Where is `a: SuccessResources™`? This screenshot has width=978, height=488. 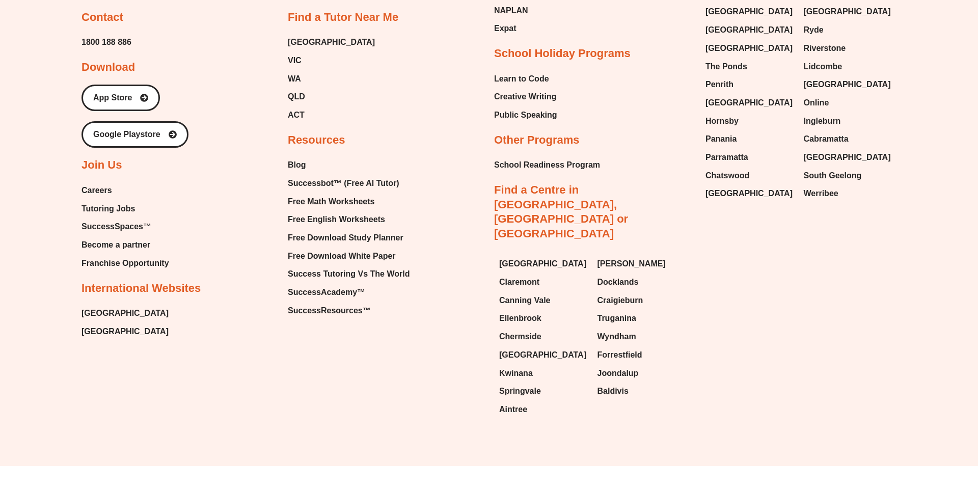 a: SuccessResources™ is located at coordinates (348, 311).